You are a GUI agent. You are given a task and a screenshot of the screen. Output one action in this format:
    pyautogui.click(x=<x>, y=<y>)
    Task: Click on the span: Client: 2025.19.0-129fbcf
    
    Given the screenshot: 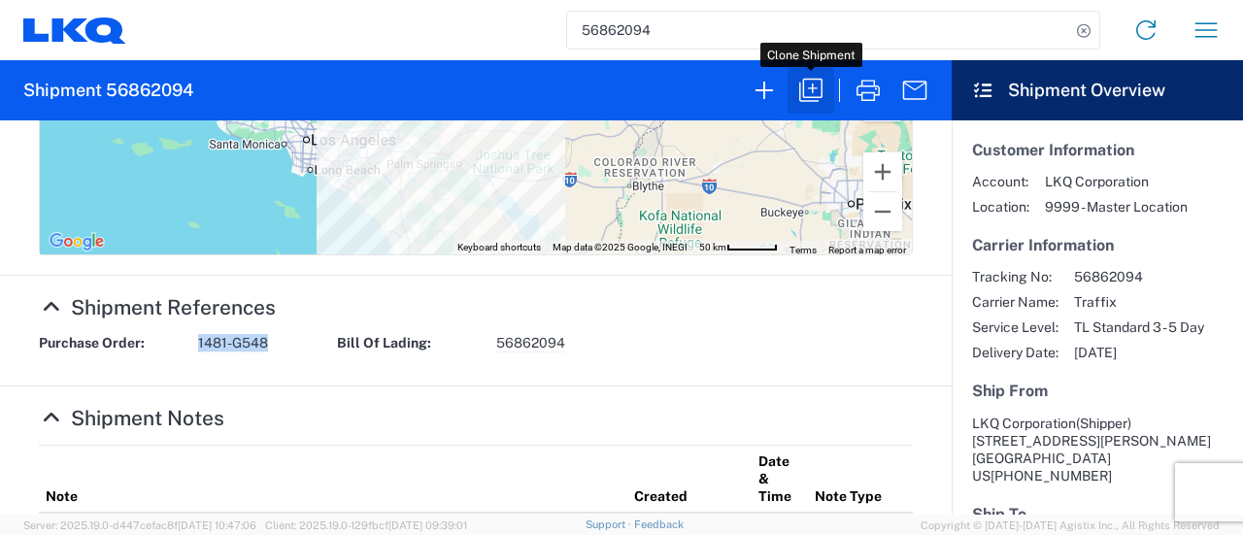 What is the action you would take?
    pyautogui.click(x=366, y=525)
    